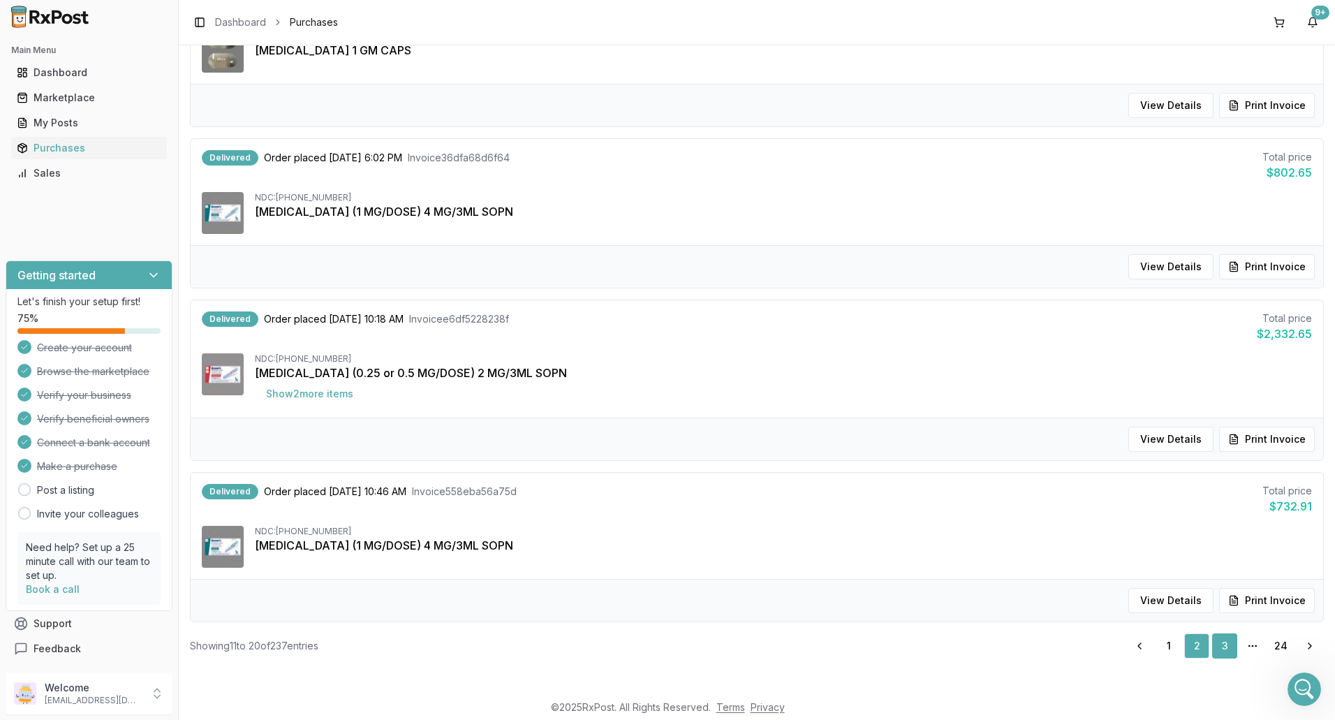 This screenshot has height=720, width=1335. Describe the element at coordinates (313, 22) in the screenshot. I see `span: Purchases` at that location.